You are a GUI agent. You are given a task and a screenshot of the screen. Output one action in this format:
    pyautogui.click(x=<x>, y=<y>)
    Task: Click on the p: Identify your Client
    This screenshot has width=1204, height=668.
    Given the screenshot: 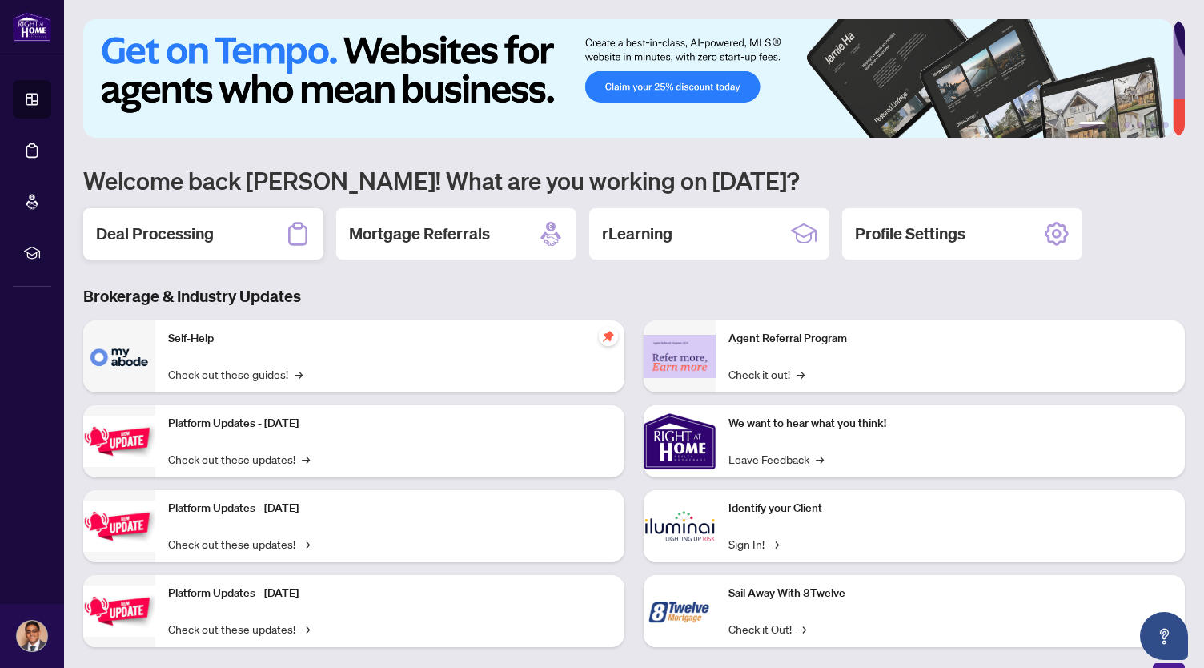 What is the action you would take?
    pyautogui.click(x=950, y=508)
    